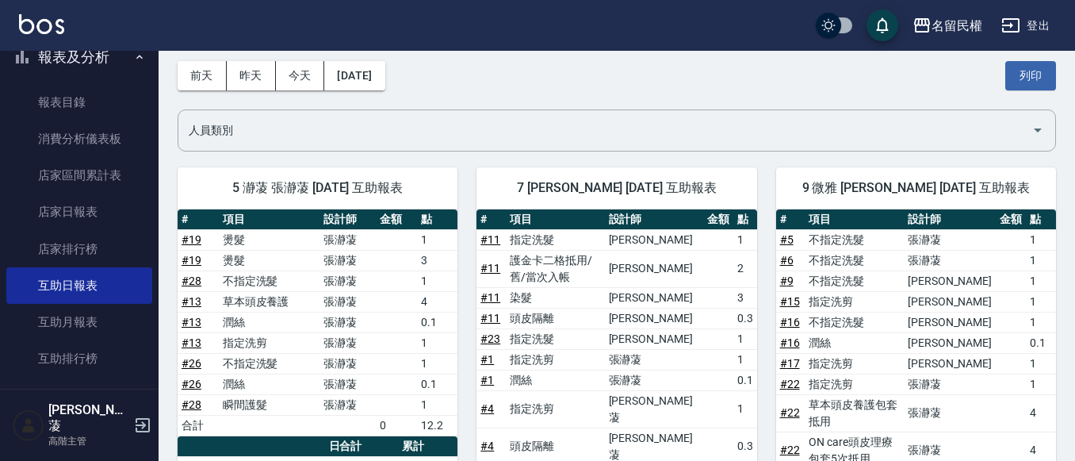 This screenshot has height=461, width=1075. I want to click on td: 頭皮隔離, so click(555, 318).